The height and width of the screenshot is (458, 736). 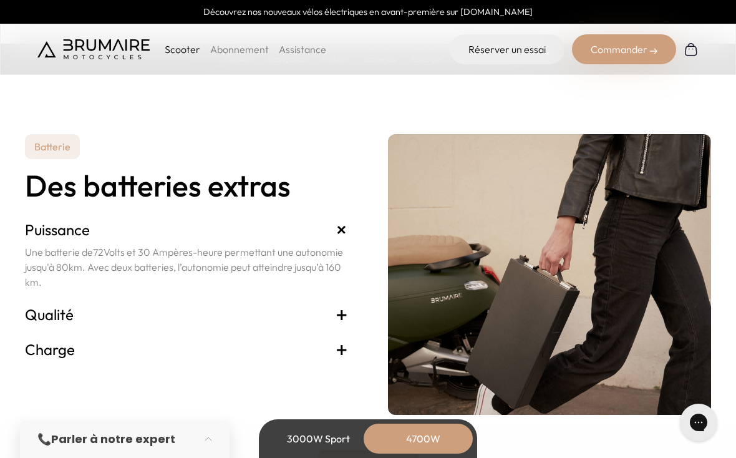 What do you see at coordinates (240, 49) in the screenshot?
I see `a: Abonnement` at bounding box center [240, 49].